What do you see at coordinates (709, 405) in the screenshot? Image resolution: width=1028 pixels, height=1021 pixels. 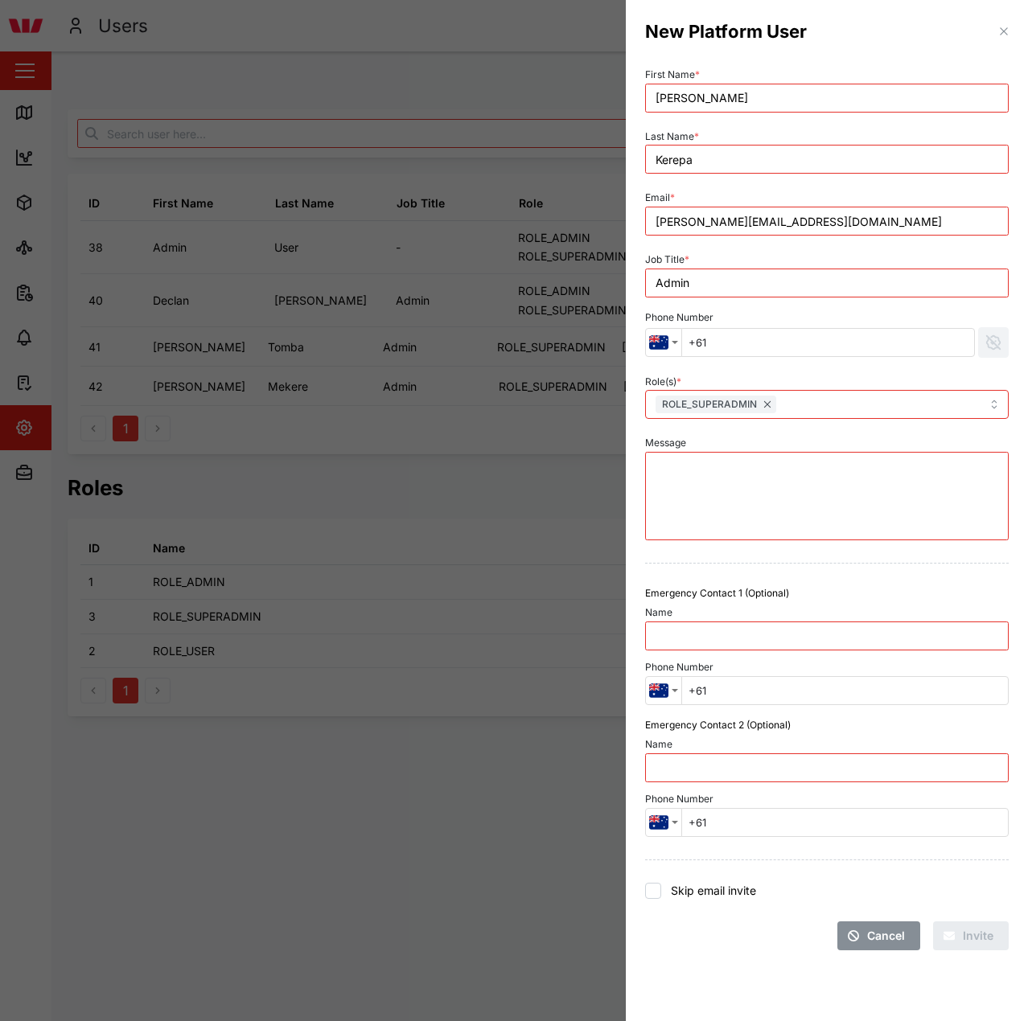 I see `span: ROLE_SUPERADMIN` at bounding box center [709, 405].